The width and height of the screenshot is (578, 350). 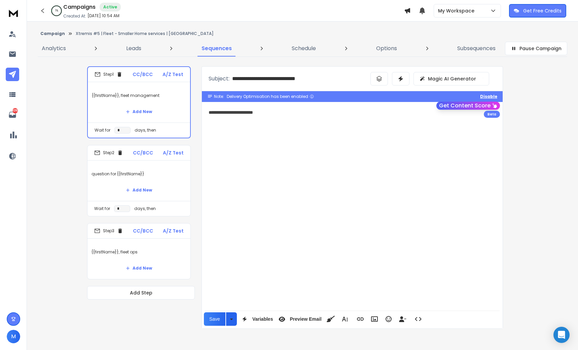 I want to click on p: Schedule, so click(x=304, y=48).